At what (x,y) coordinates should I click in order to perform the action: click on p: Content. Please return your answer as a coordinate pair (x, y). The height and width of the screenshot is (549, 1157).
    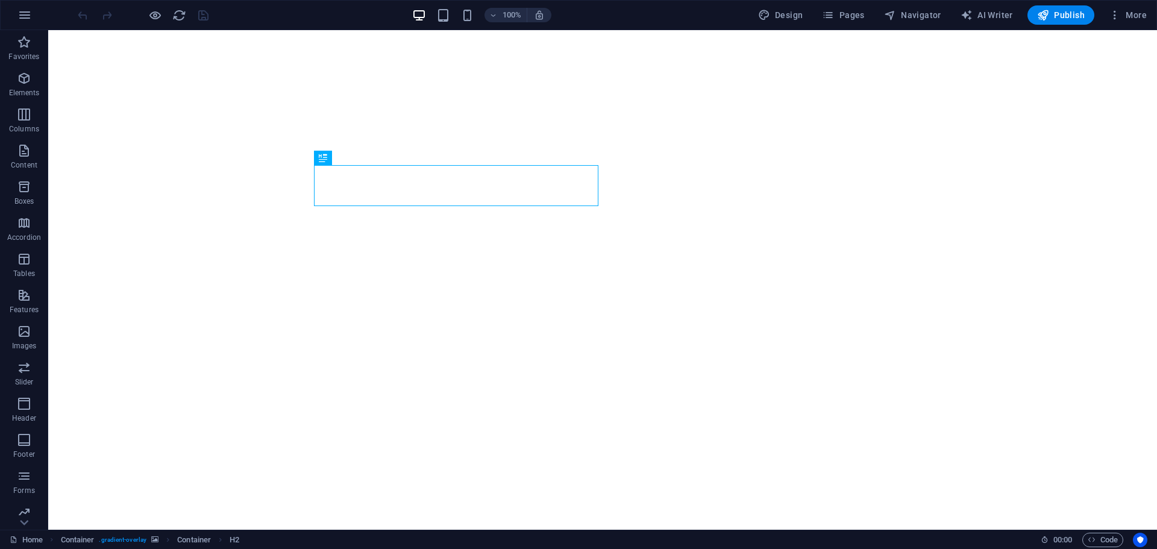
    Looking at the image, I should click on (24, 165).